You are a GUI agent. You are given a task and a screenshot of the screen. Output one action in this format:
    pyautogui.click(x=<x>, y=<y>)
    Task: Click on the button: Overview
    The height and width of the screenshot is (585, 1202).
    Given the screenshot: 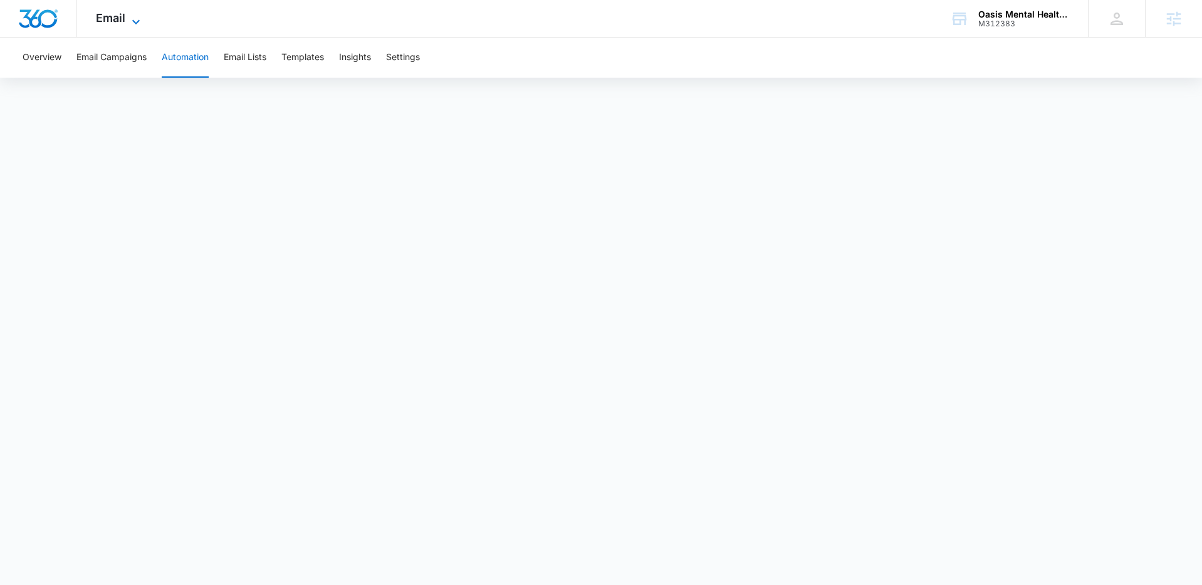 What is the action you would take?
    pyautogui.click(x=42, y=58)
    